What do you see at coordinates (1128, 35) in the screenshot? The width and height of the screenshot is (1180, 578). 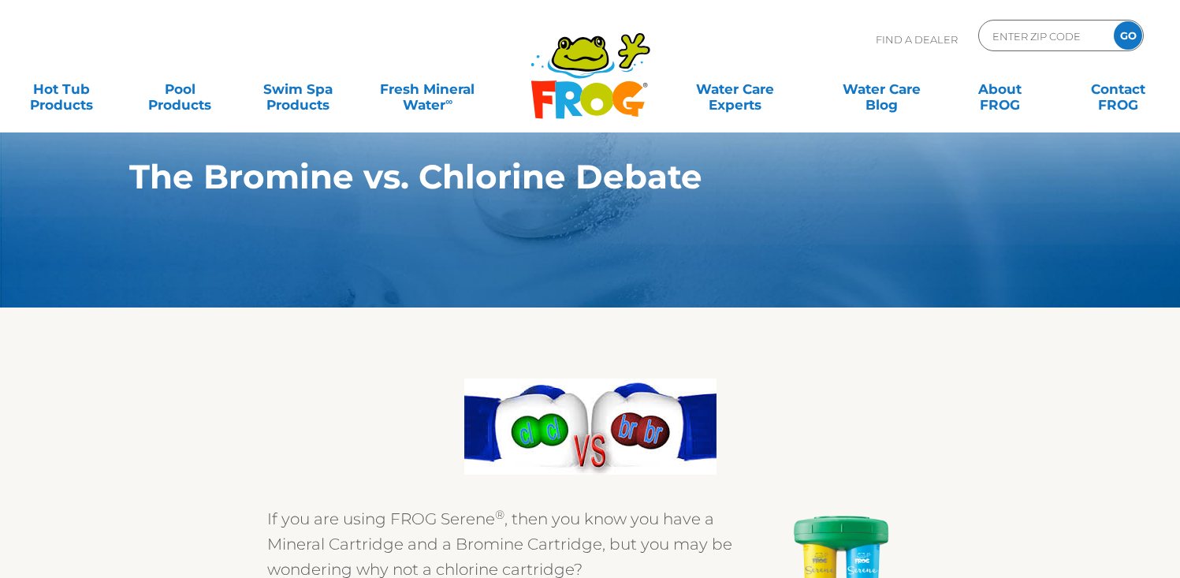 I see `input: GO` at bounding box center [1128, 35].